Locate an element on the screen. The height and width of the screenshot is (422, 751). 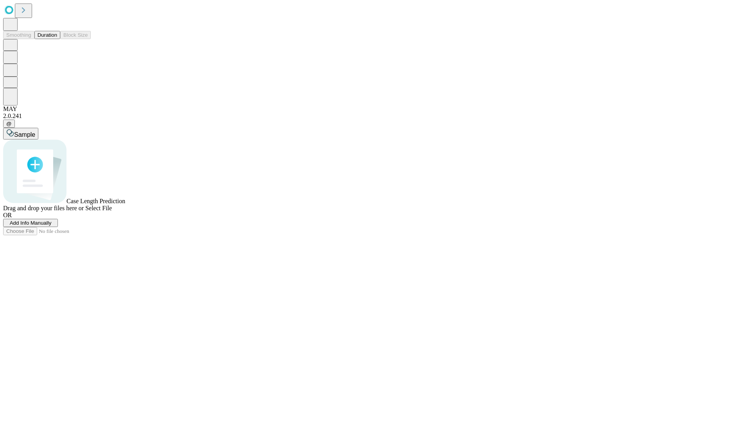
button: Add Info Manually is located at coordinates (30, 223).